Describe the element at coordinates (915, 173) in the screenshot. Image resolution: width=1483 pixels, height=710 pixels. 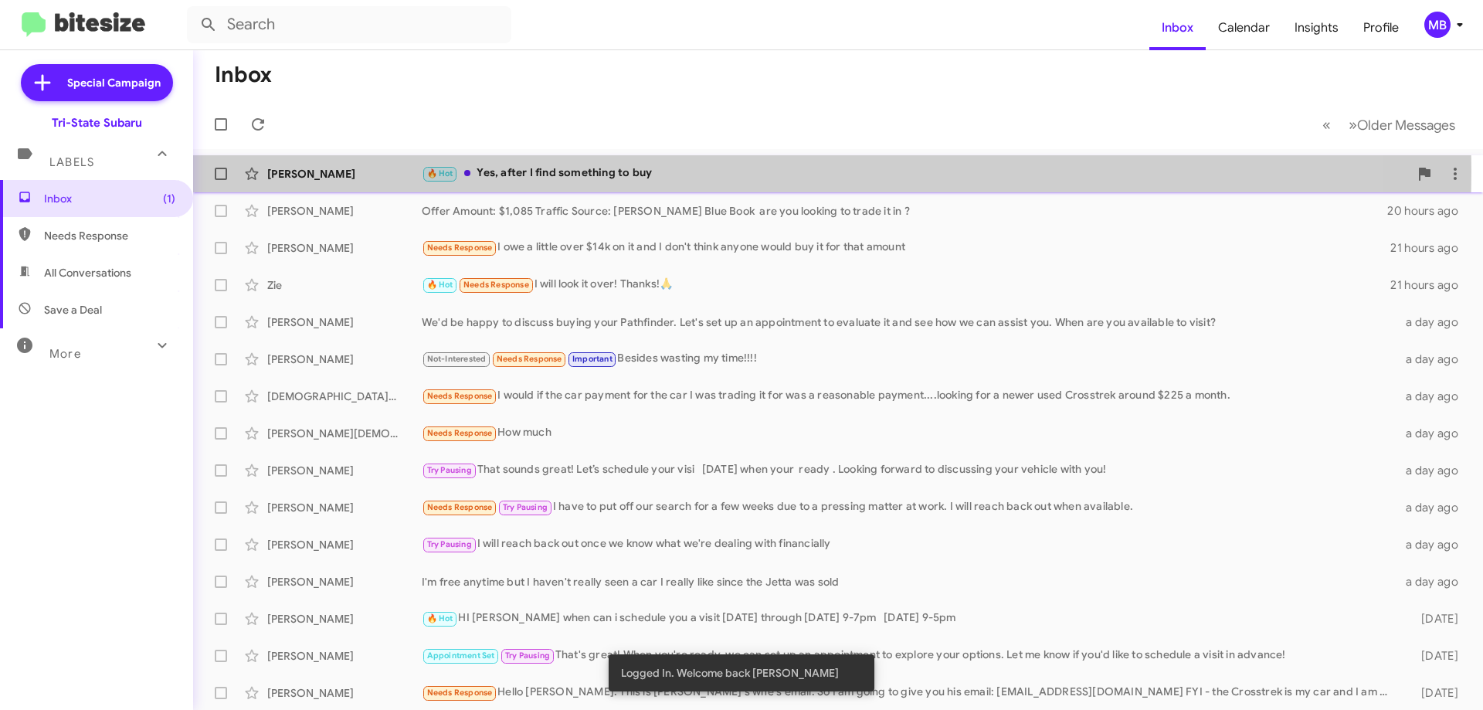
I see `div: Yes, after I find something to buy` at that location.